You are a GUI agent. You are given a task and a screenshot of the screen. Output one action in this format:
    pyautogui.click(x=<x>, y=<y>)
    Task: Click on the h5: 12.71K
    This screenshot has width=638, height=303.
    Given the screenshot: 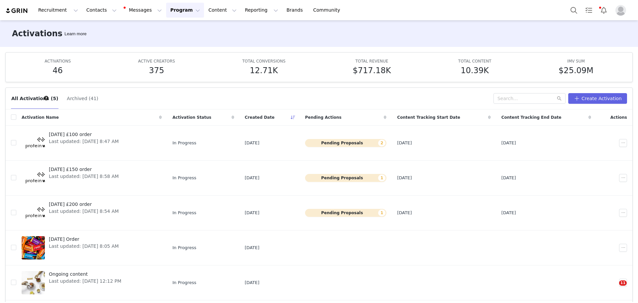 What is the action you would take?
    pyautogui.click(x=264, y=70)
    